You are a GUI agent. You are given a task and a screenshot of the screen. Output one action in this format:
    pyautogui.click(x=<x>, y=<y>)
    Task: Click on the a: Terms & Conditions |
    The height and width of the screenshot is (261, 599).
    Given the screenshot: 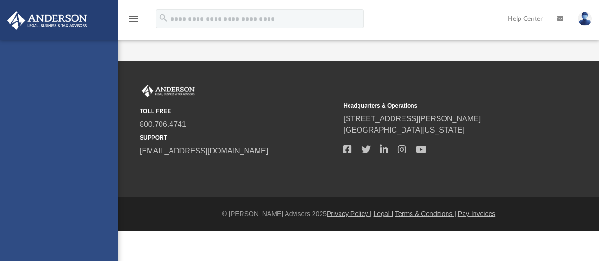 What is the action you would take?
    pyautogui.click(x=426, y=214)
    